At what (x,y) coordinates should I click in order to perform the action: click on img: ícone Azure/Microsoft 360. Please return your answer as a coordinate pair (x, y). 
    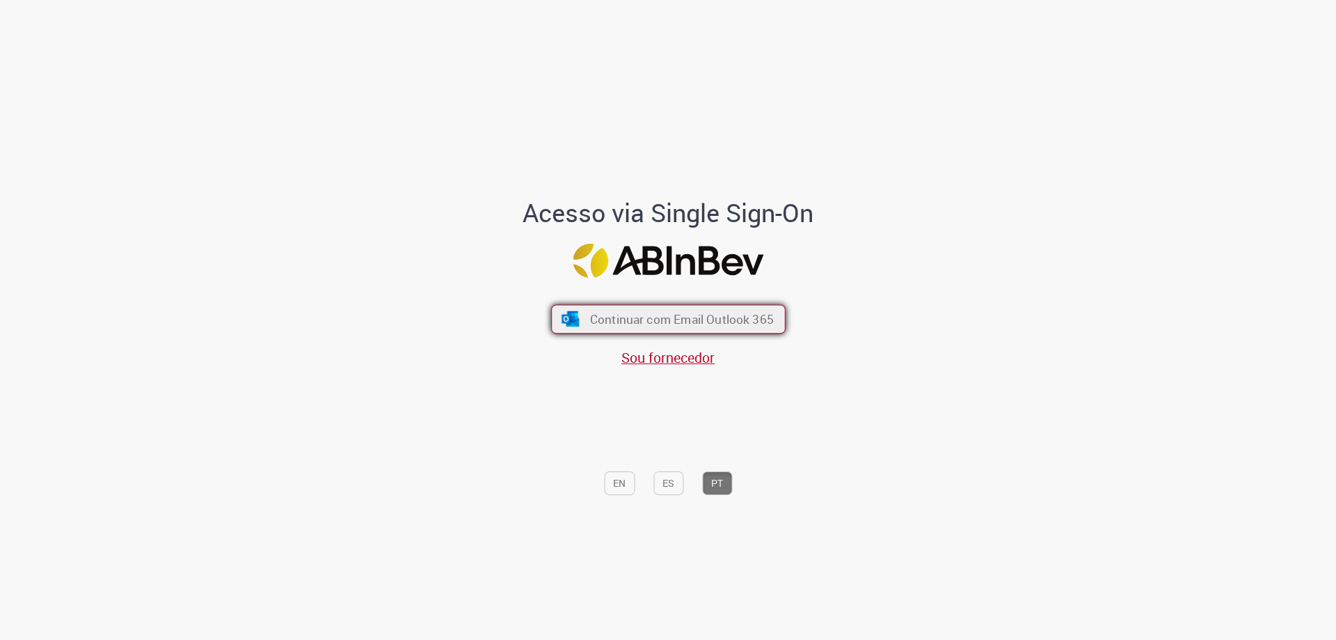
    Looking at the image, I should click on (570, 319).